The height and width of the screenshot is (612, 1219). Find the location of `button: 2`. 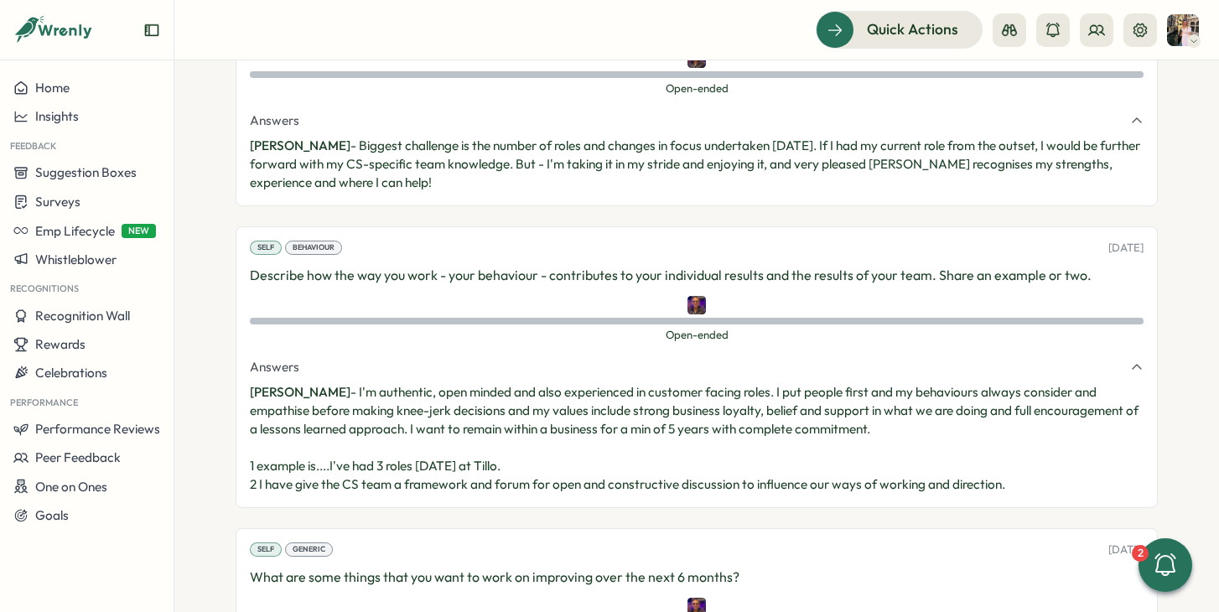

button: 2 is located at coordinates (1165, 565).